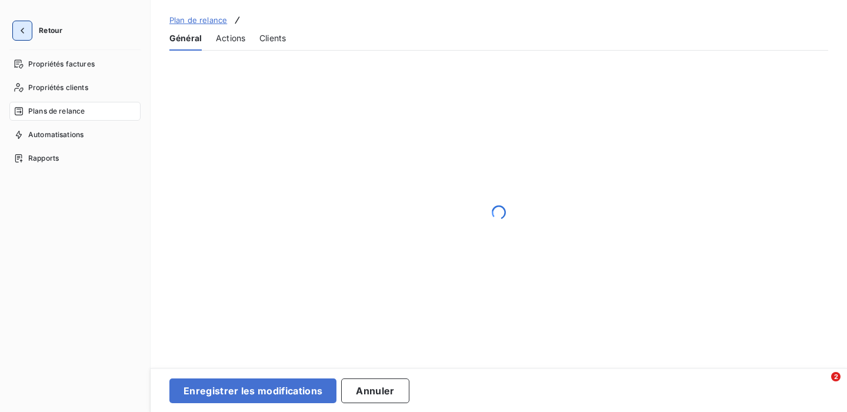 The image size is (847, 412). Describe the element at coordinates (185, 38) in the screenshot. I see `span: Général` at that location.